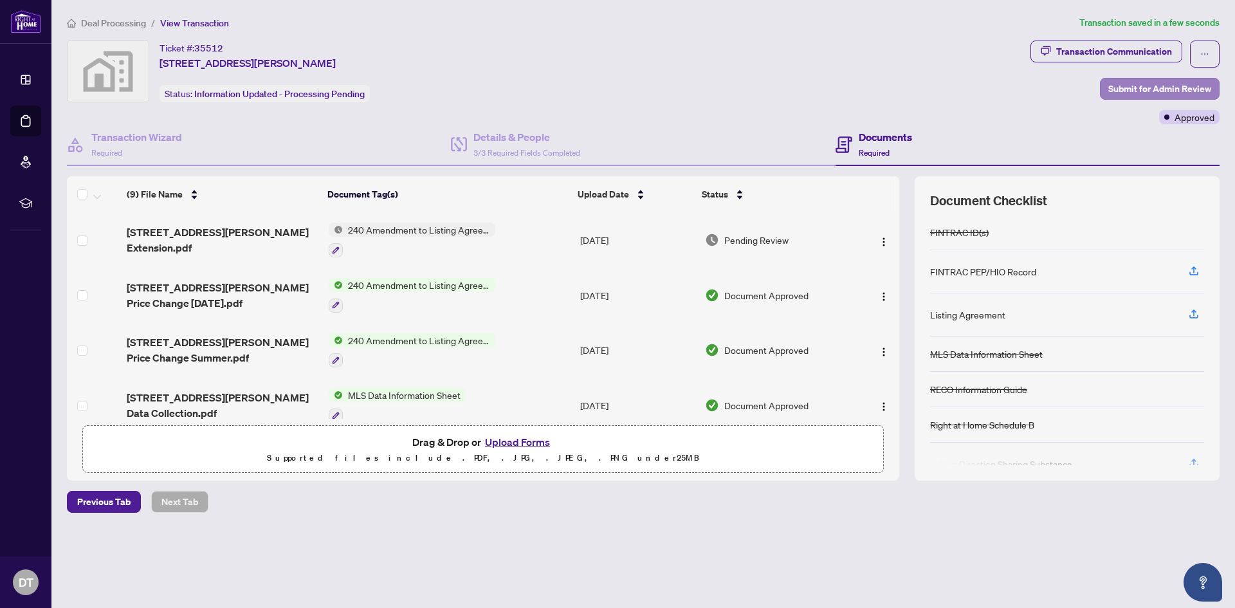 Image resolution: width=1235 pixels, height=608 pixels. What do you see at coordinates (527, 152) in the screenshot?
I see `span: 3/3 Required Fields Completed` at bounding box center [527, 152].